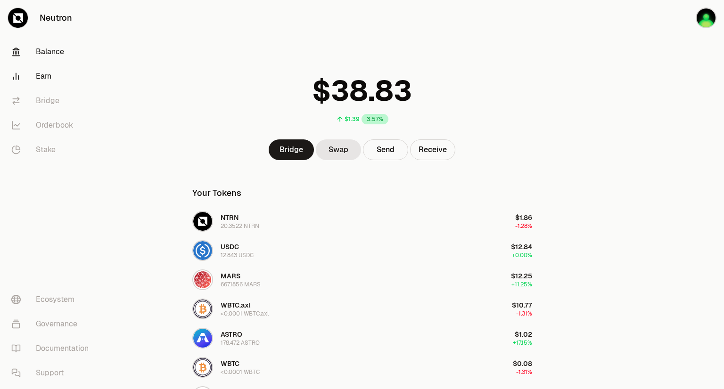 The height and width of the screenshot is (389, 724). I want to click on span: +17.15%, so click(522, 343).